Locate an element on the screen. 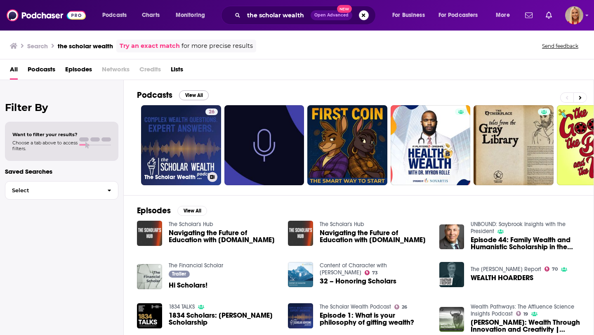  a: The Hartmann Report is located at coordinates (506, 269).